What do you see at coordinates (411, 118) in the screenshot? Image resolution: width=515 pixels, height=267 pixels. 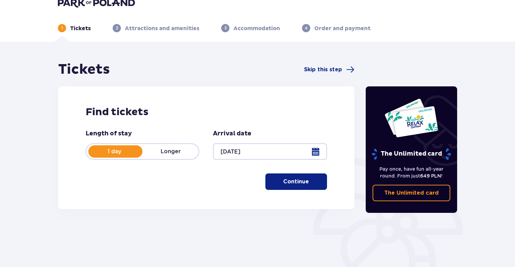 I see `img: Two entry cards to Suntago with the word 'UNLIMITED RELAX', featuring a white background with tro...` at bounding box center [411, 118].